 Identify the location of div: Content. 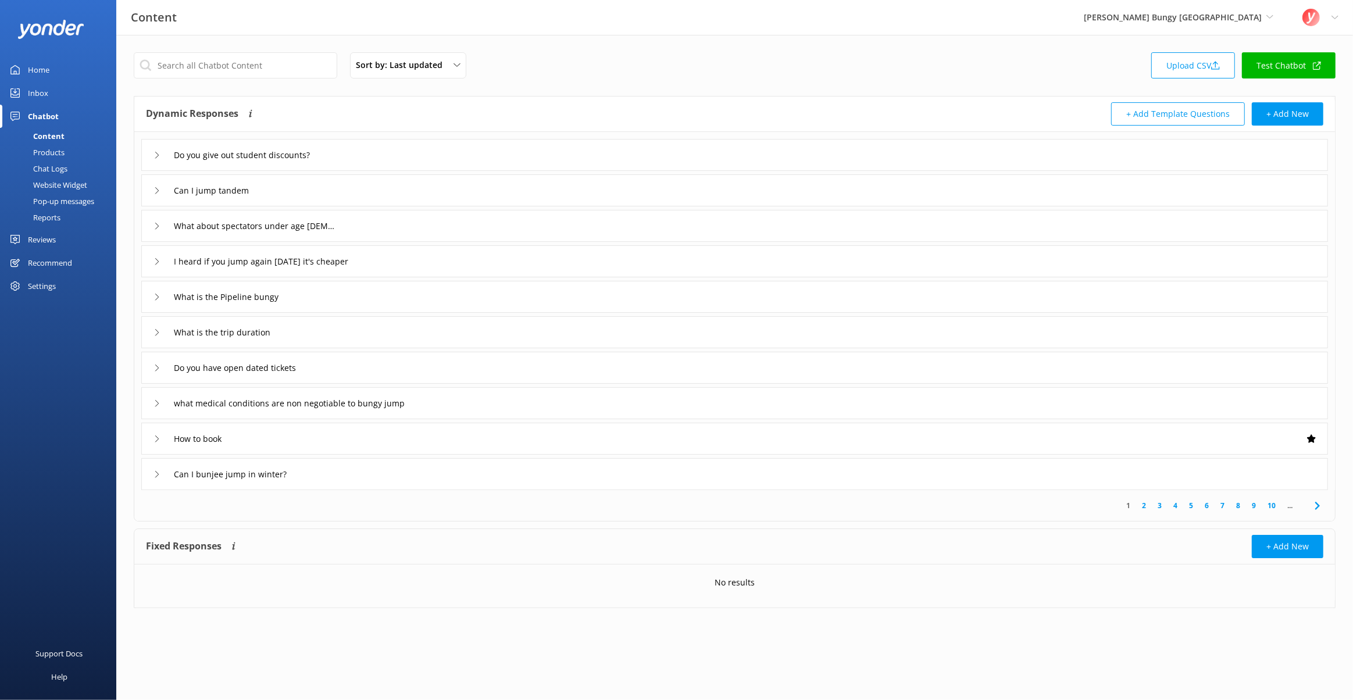
(35, 136).